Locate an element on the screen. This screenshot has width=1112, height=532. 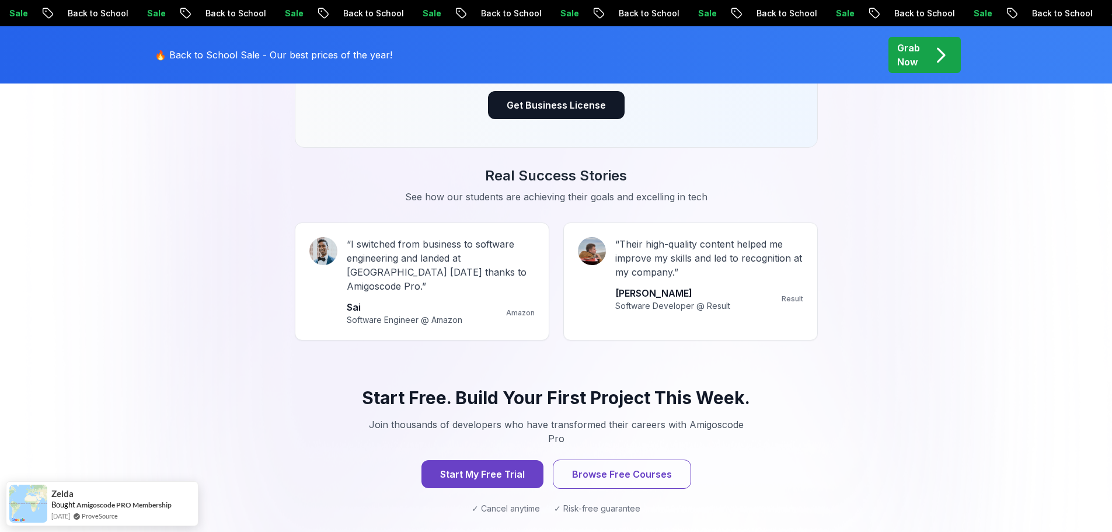
button: Browse Free Courses is located at coordinates (622, 474).